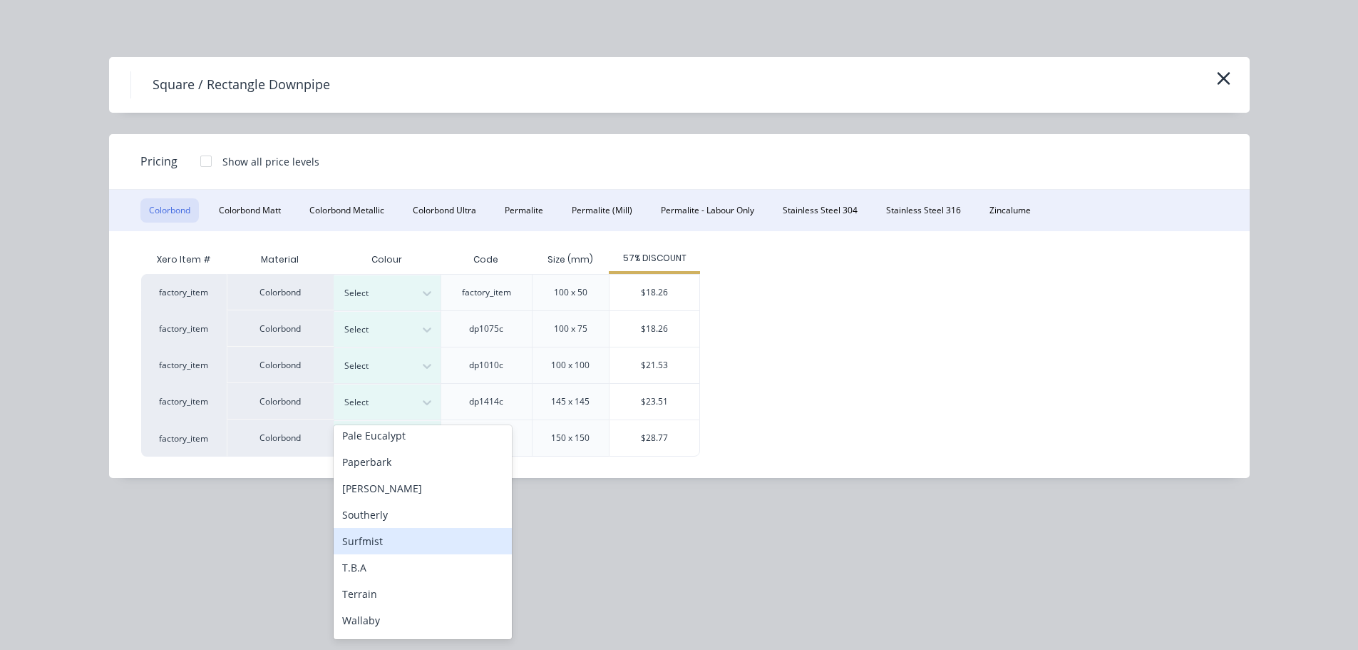 Image resolution: width=1358 pixels, height=650 pixels. I want to click on div: T.B.A, so click(423, 567).